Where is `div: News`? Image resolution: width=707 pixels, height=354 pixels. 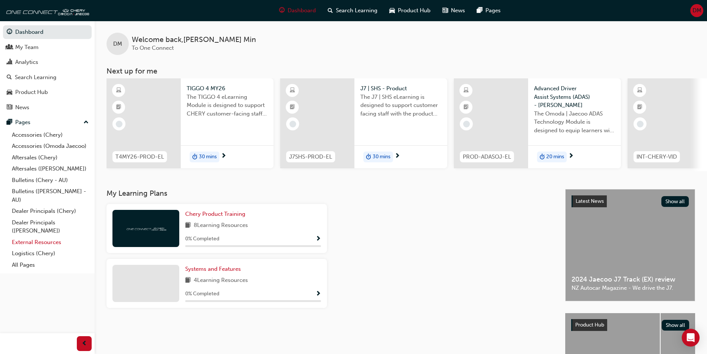 div: News is located at coordinates (22, 107).